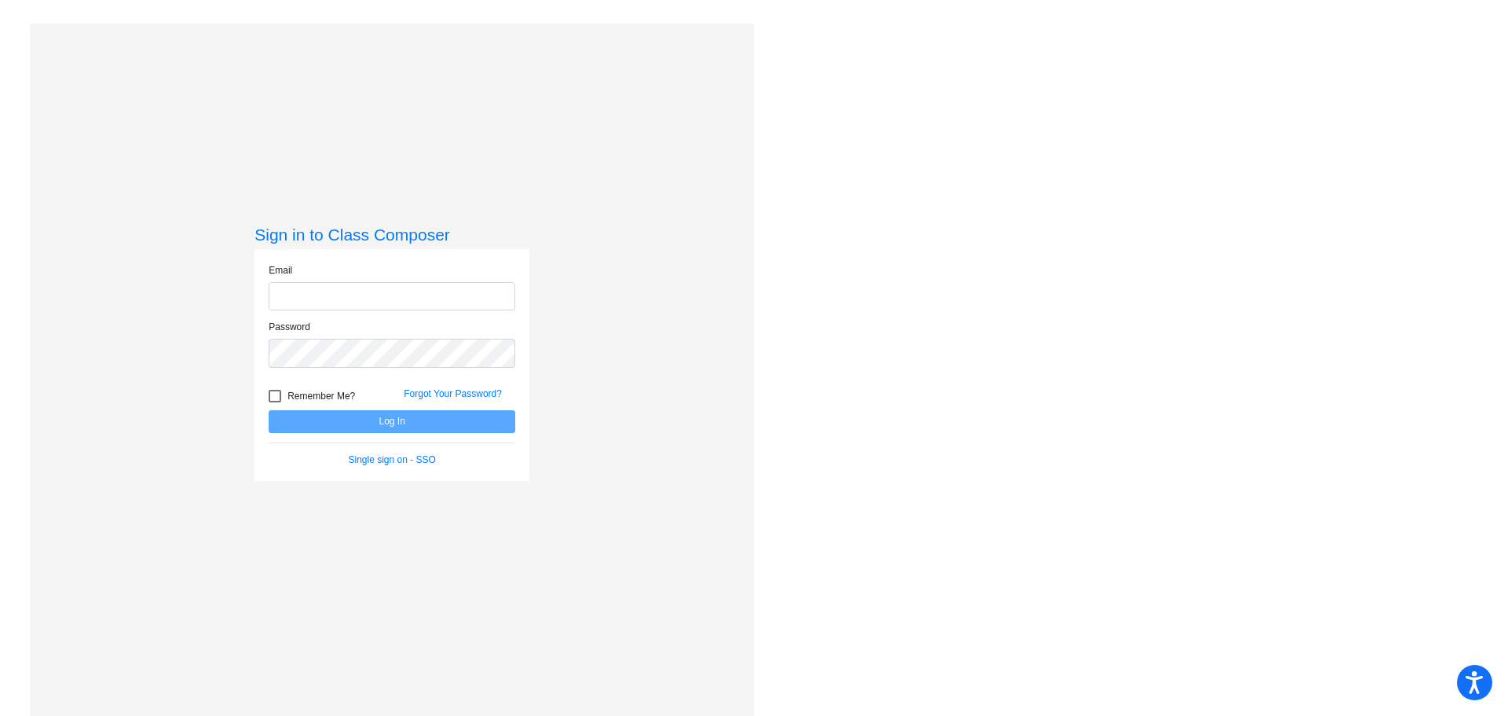  Describe the element at coordinates (392, 234) in the screenshot. I see `h3: Sign in to Class Composer` at that location.